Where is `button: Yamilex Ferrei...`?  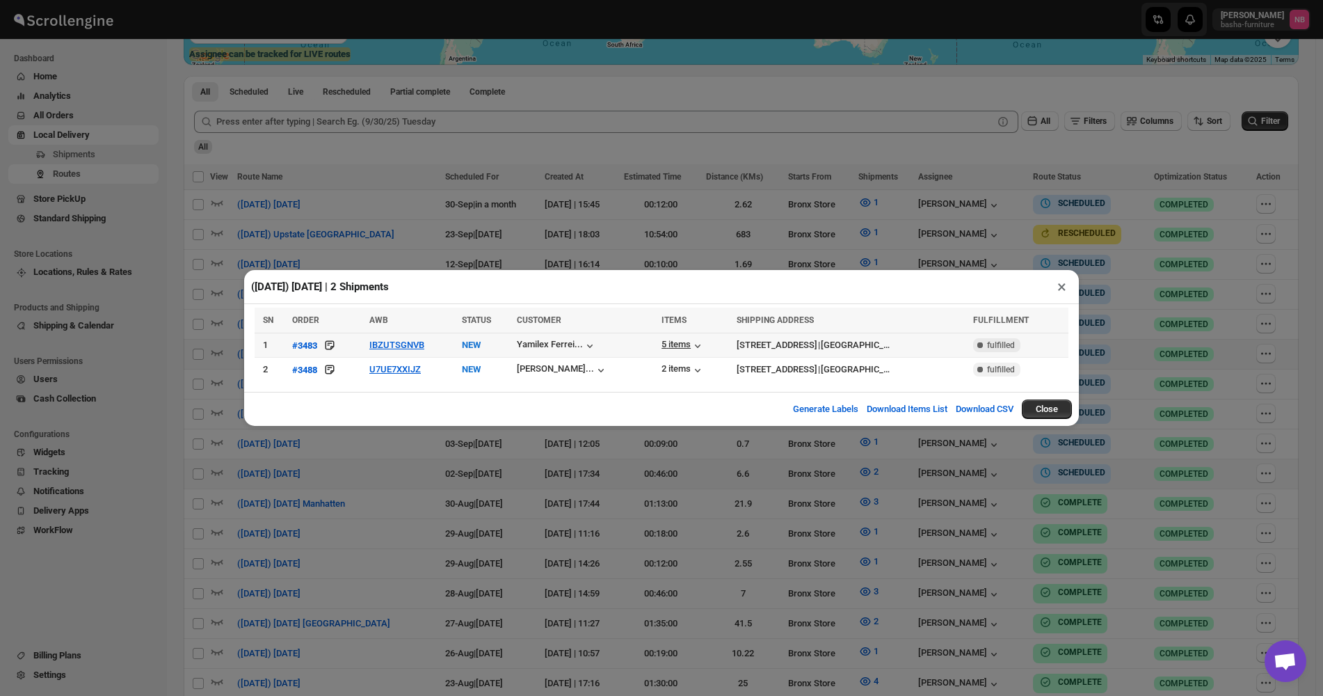 button: Yamilex Ferrei... is located at coordinates (557, 346).